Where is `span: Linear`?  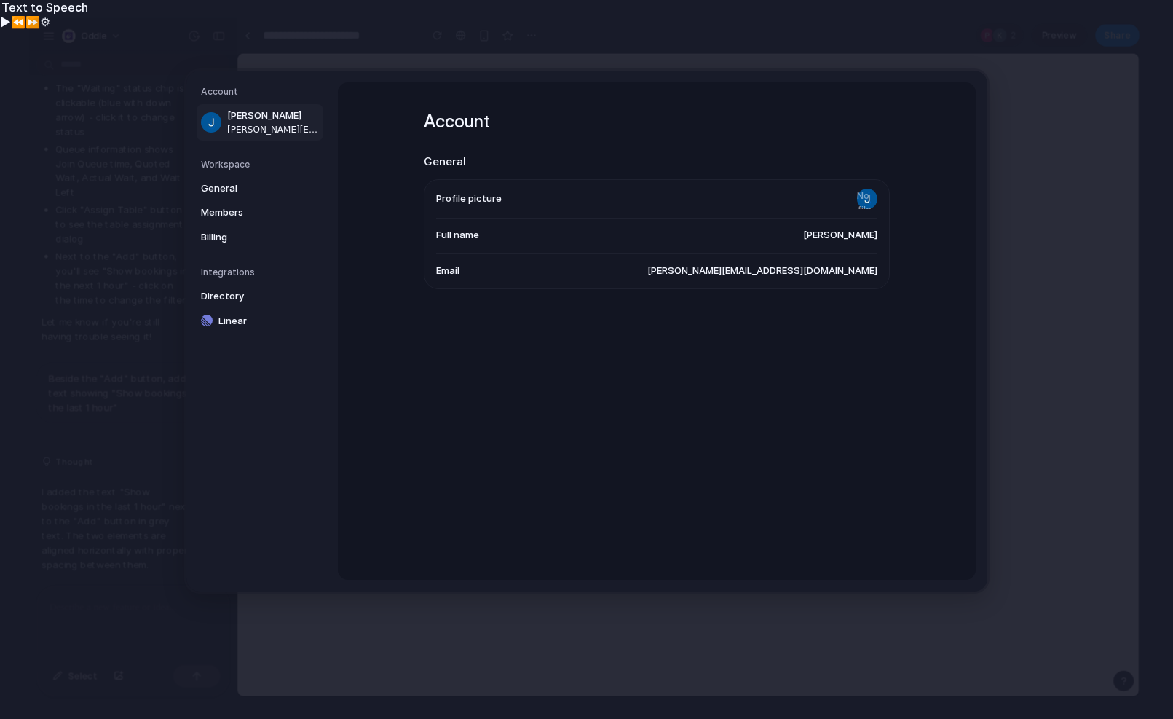
span: Linear is located at coordinates (265, 320).